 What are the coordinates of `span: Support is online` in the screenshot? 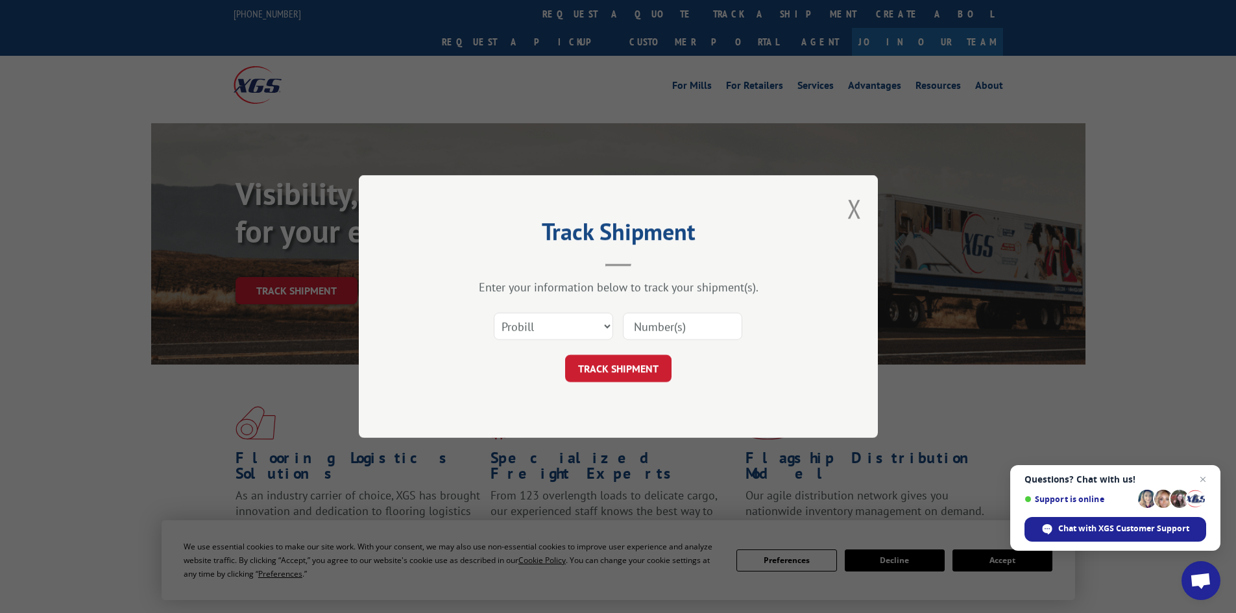 It's located at (1079, 499).